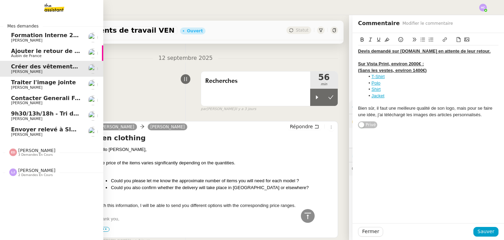 Image resolution: width=504 pixels, height=240 pixels. What do you see at coordinates (370, 232) in the screenshot?
I see `button: Fermer` at bounding box center [370, 232].